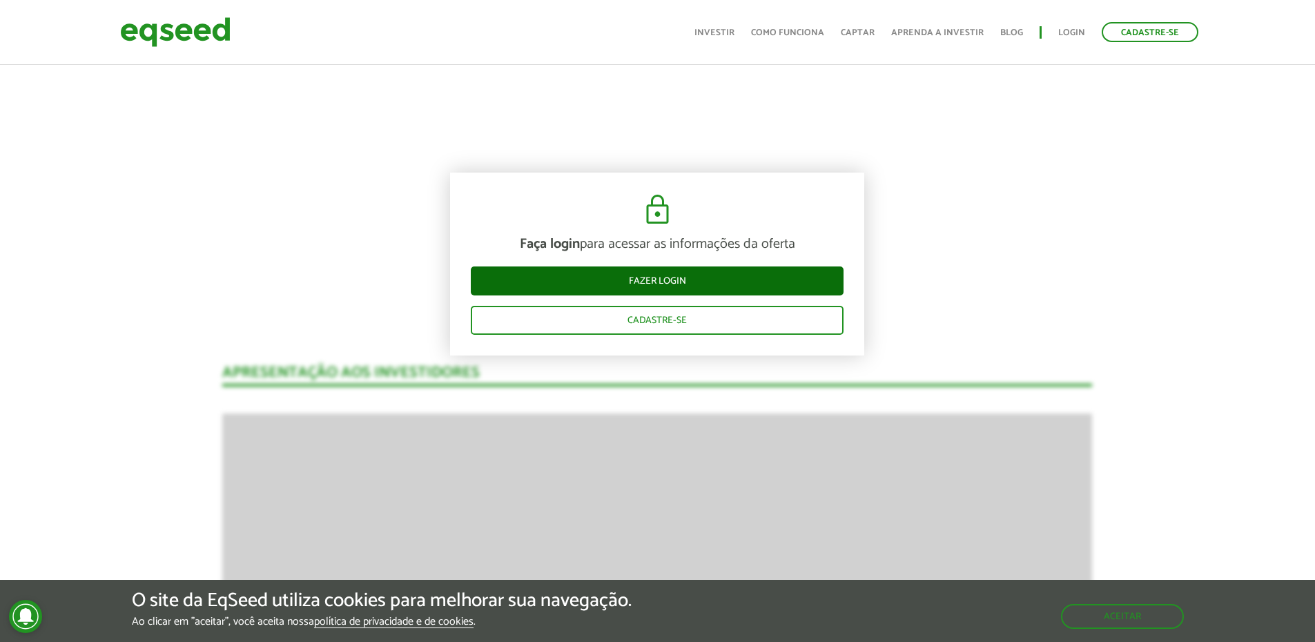  I want to click on a: Como funciona, so click(788, 32).